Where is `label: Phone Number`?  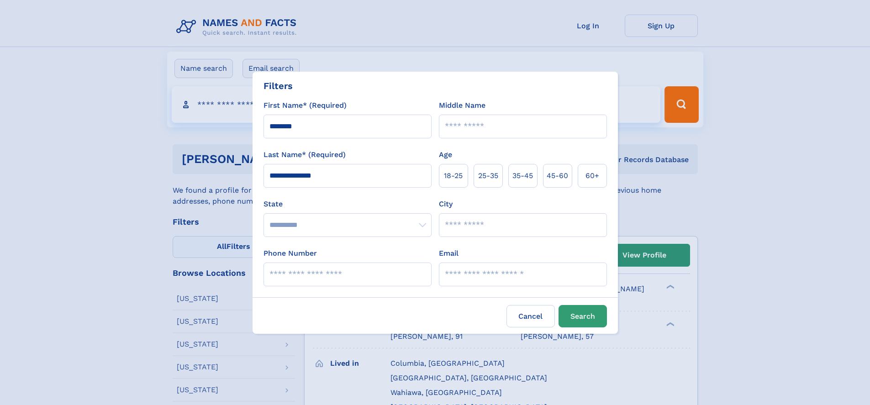 label: Phone Number is located at coordinates (290, 253).